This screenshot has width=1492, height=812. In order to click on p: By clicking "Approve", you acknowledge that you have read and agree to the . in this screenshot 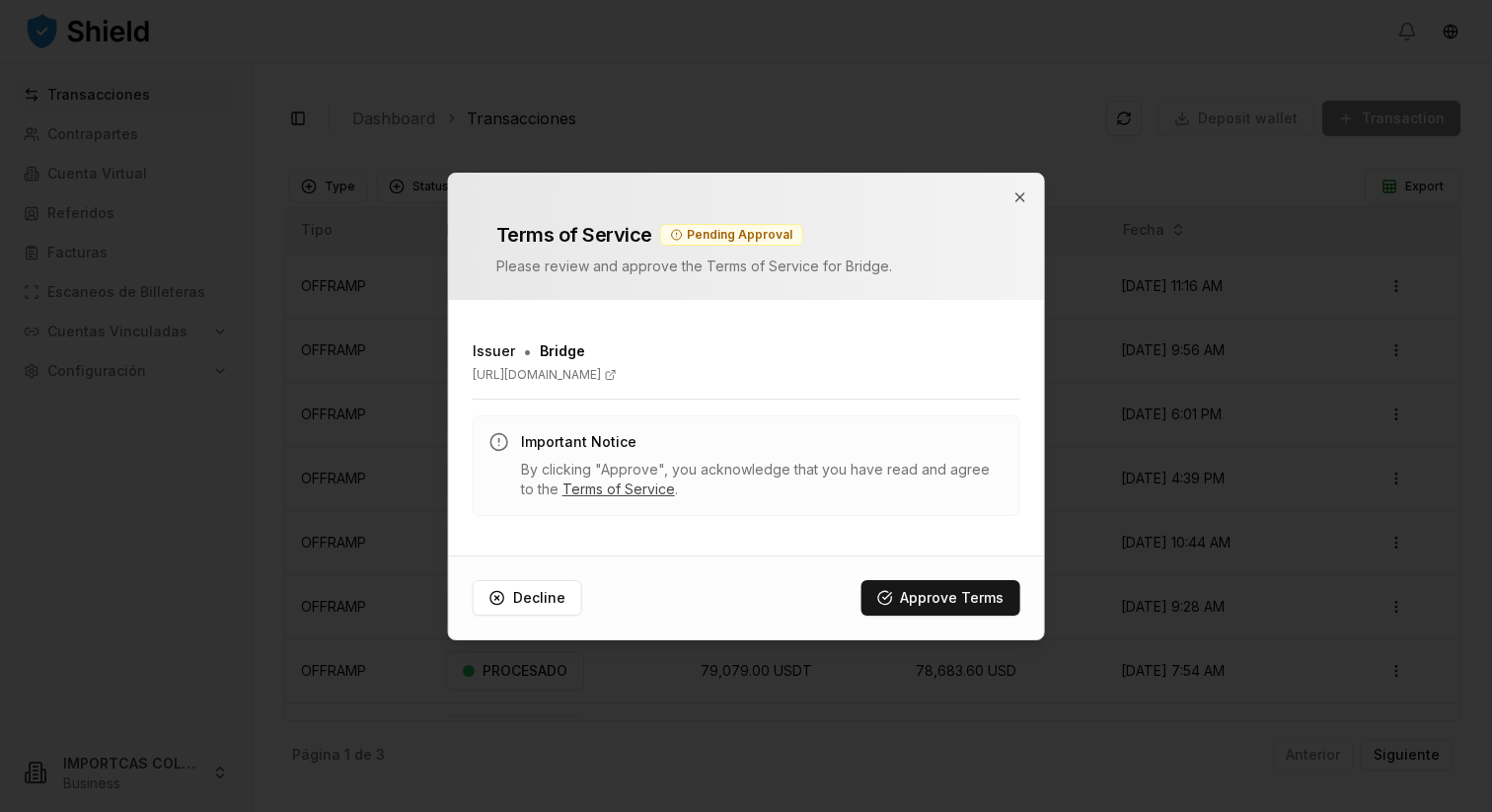, I will do `click(761, 480)`.